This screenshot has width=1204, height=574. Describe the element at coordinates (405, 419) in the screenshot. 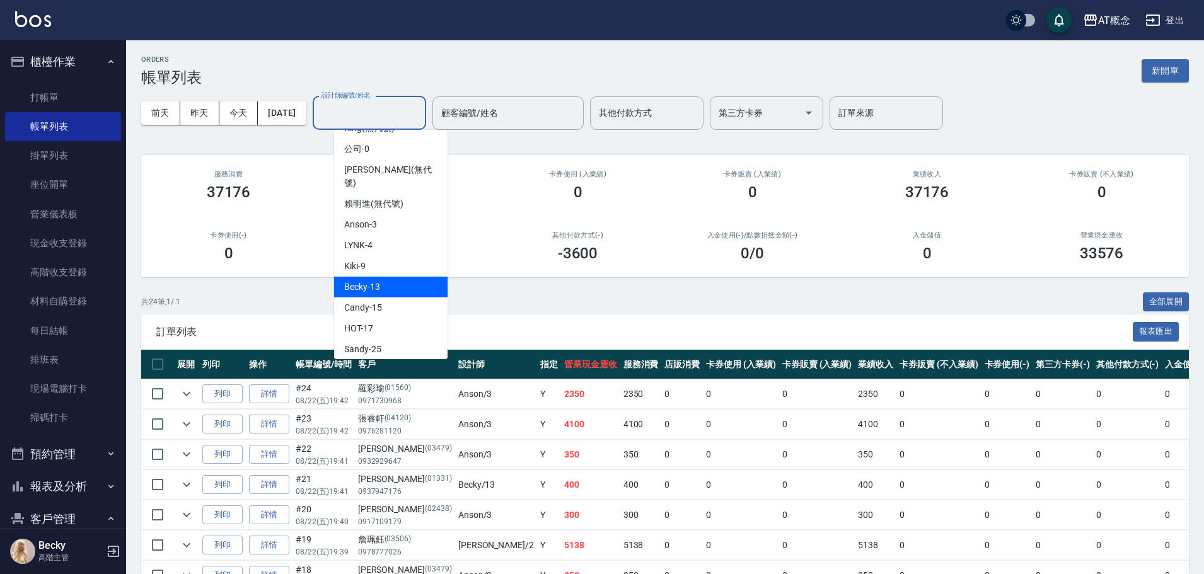

I see `div: 張睿軒` at that location.